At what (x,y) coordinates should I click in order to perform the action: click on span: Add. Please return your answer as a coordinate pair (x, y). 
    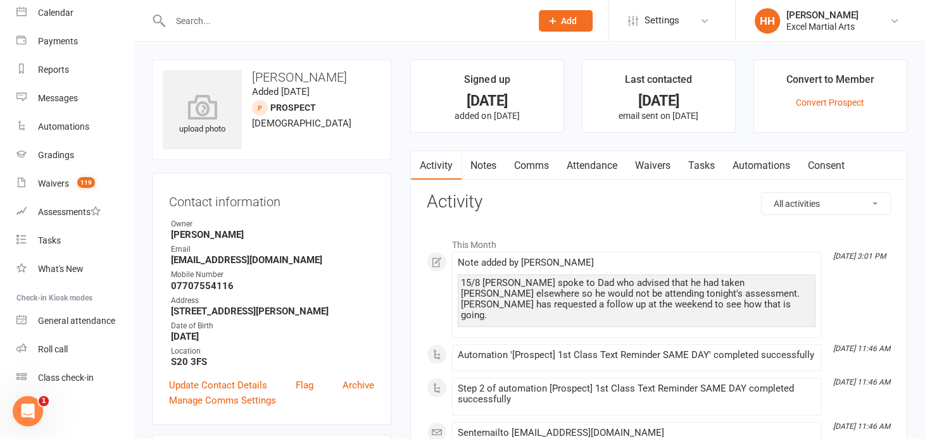
    Looking at the image, I should click on (568, 21).